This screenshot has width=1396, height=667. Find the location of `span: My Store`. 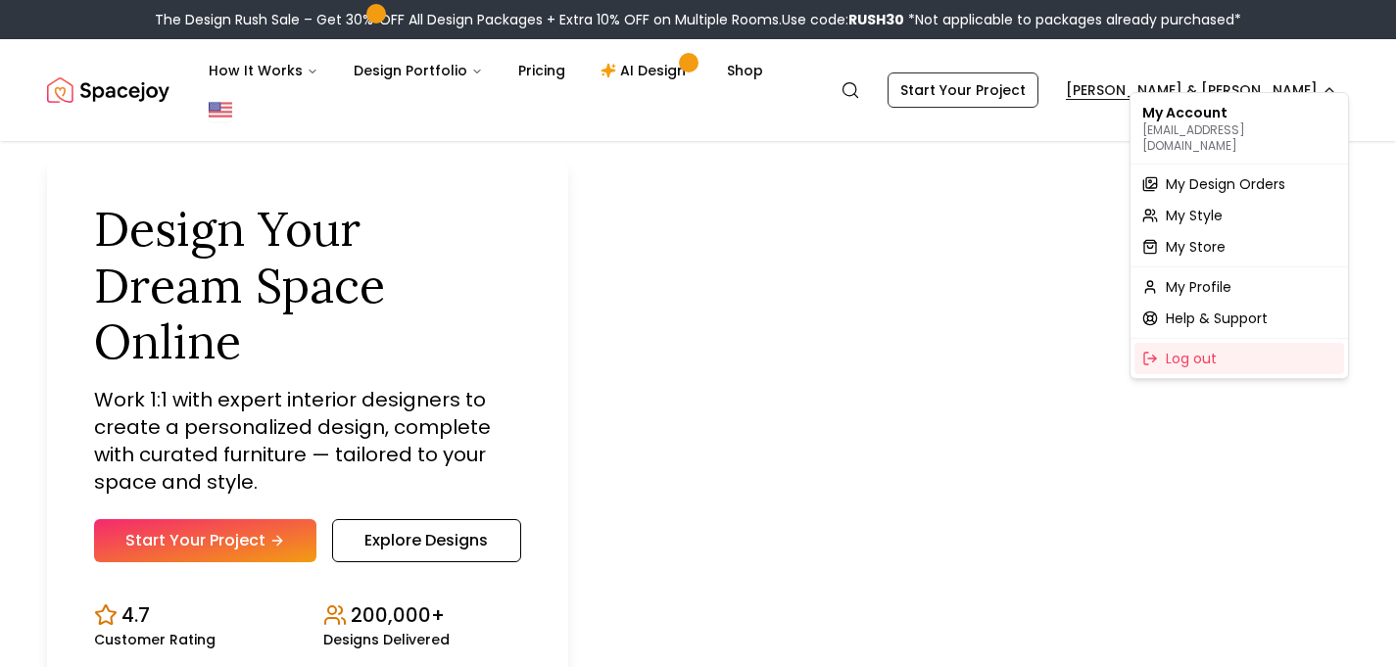

span: My Store is located at coordinates (1195, 247).